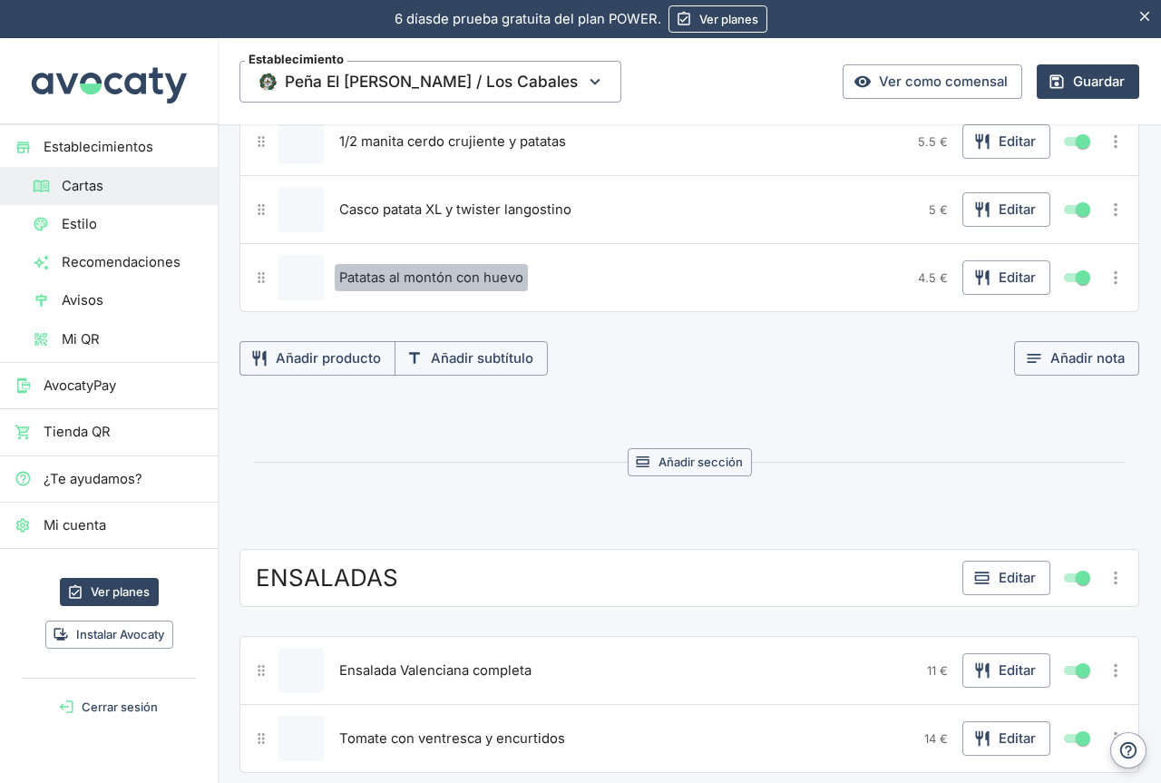 The image size is (1161, 783). Describe the element at coordinates (936, 738) in the screenshot. I see `span: 14 €` at that location.